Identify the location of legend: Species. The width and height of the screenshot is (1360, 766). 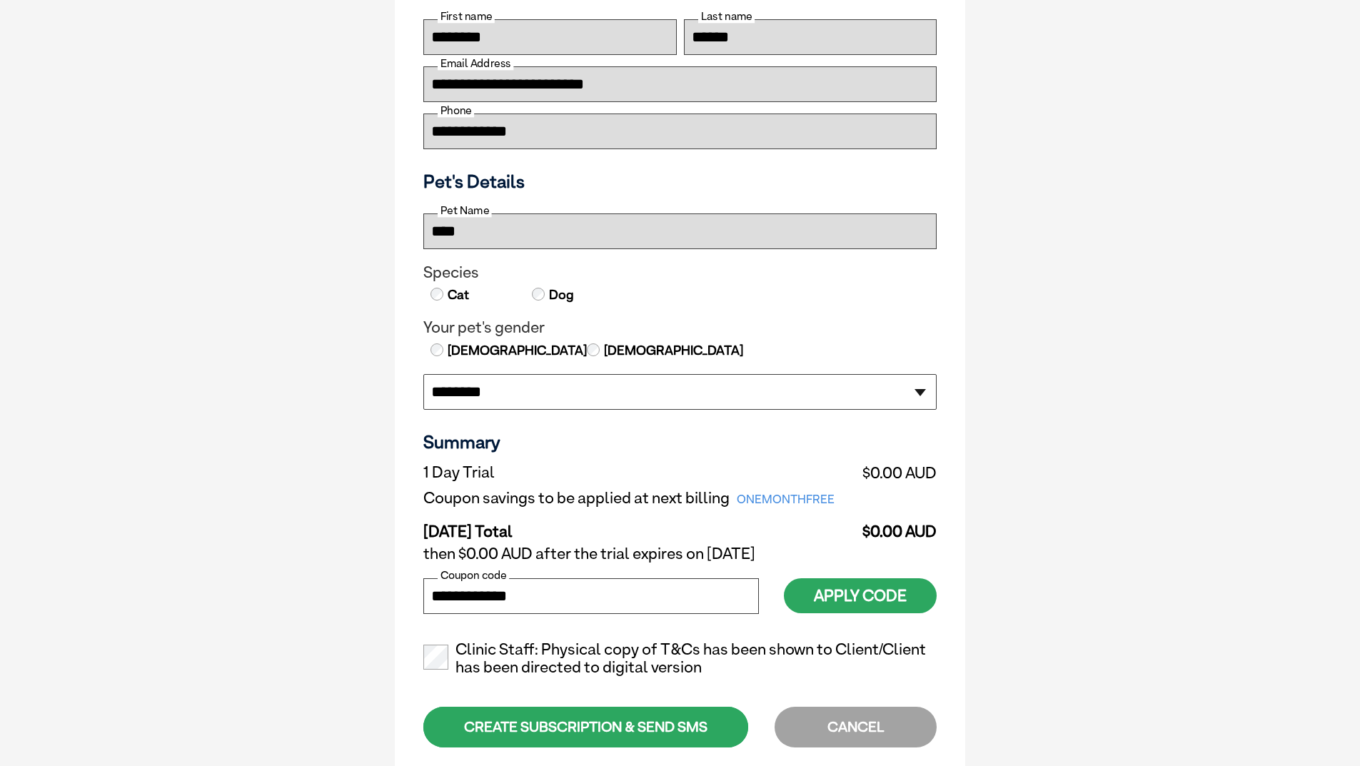
(679, 273).